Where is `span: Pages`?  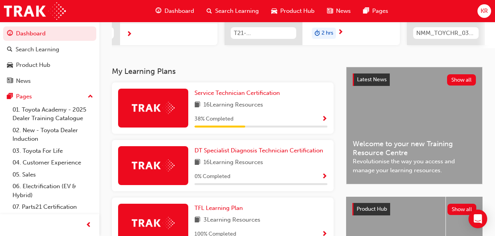 span: Pages is located at coordinates (380, 11).